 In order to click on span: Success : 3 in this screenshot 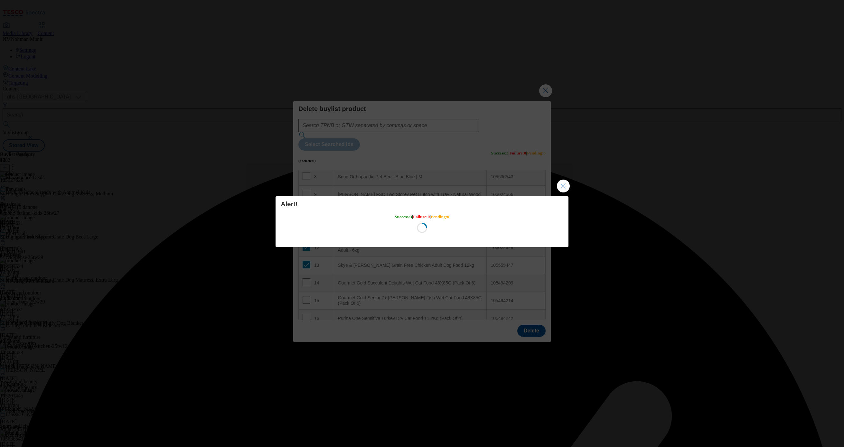, I will do `click(403, 217)`.